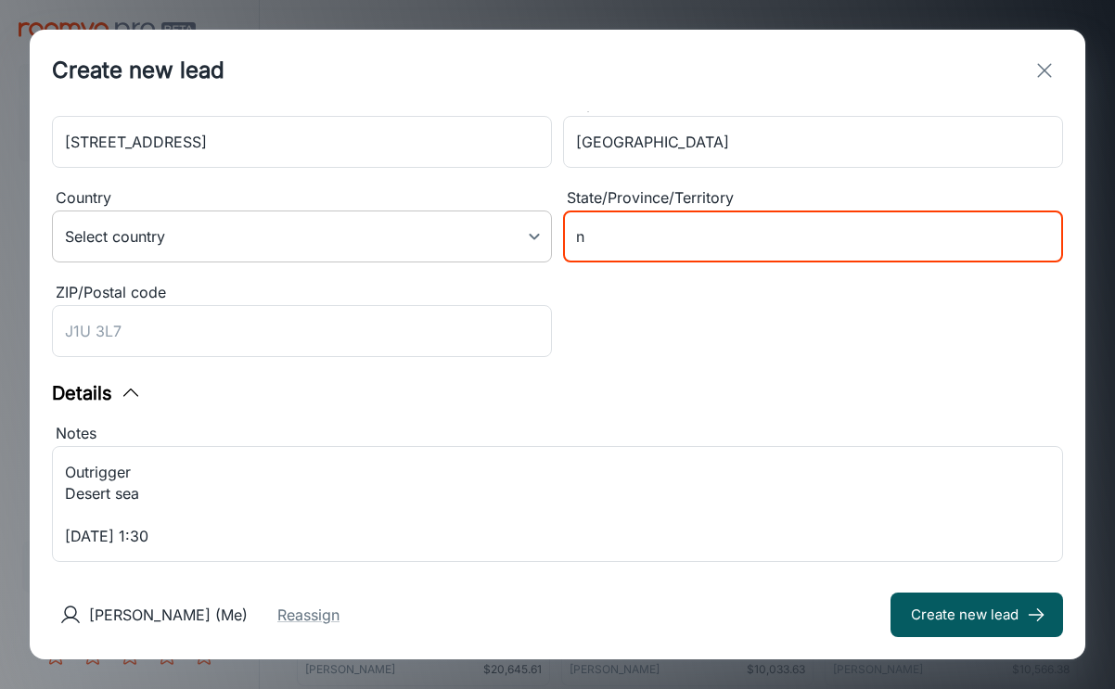 The height and width of the screenshot is (689, 1115). What do you see at coordinates (302, 331) in the screenshot?
I see `input: J1U 3L7` at bounding box center [302, 331].